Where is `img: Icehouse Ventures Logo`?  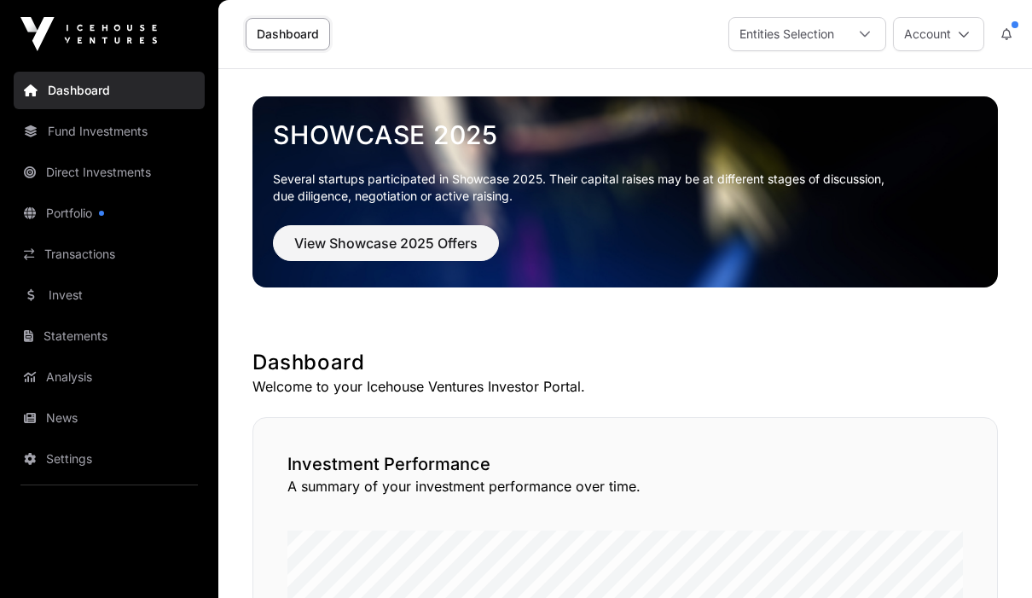
img: Icehouse Ventures Logo is located at coordinates (89, 34).